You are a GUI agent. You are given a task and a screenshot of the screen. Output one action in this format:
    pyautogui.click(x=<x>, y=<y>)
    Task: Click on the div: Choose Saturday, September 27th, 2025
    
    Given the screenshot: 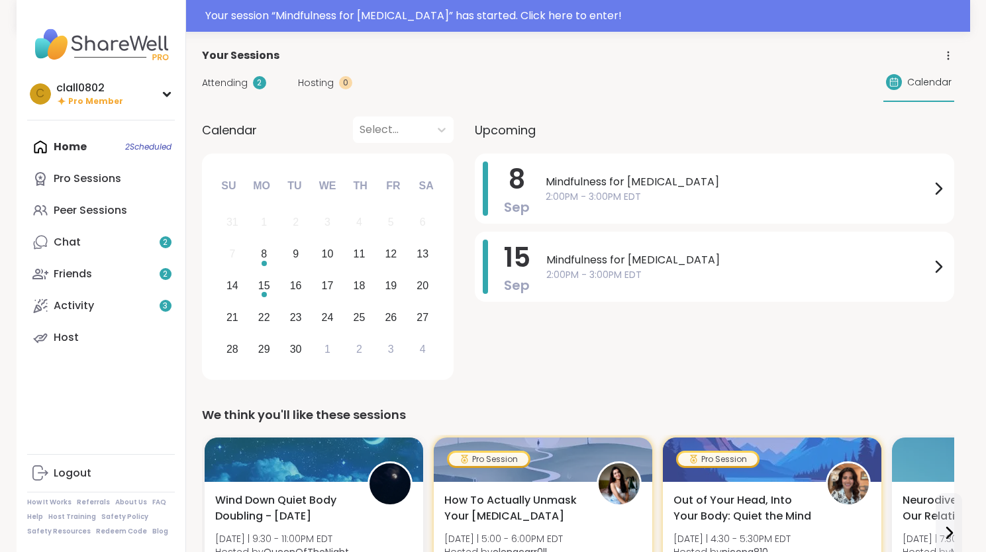 What is the action you would take?
    pyautogui.click(x=422, y=317)
    